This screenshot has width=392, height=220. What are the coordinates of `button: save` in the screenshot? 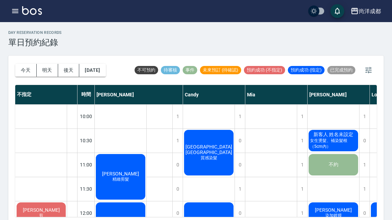 It's located at (337, 11).